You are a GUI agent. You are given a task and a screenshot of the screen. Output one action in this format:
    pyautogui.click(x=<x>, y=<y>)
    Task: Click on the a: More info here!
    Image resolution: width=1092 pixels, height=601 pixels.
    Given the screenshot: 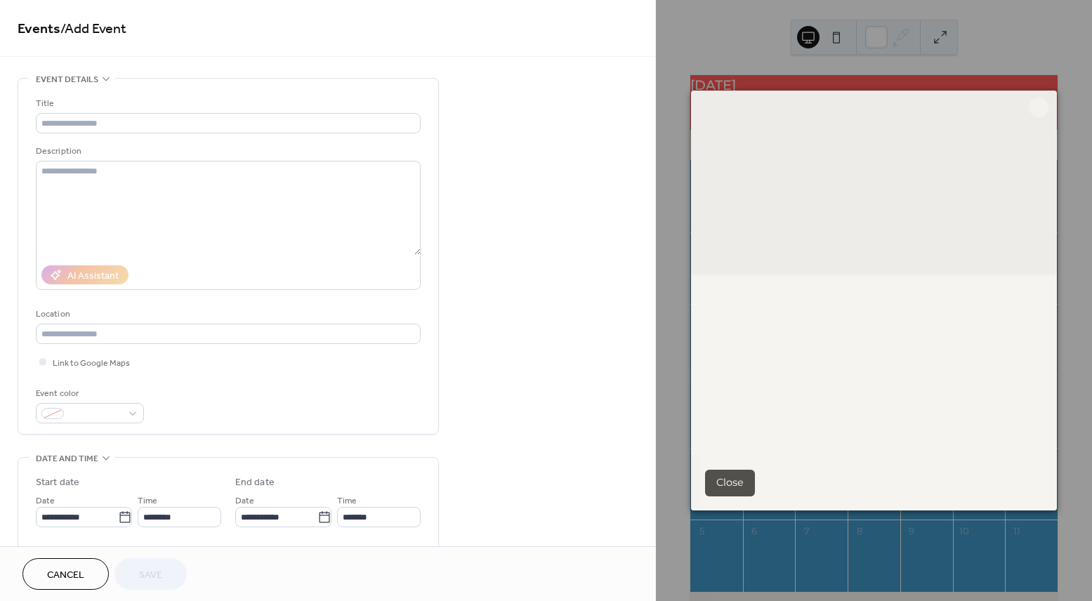 What is the action you would take?
    pyautogui.click(x=770, y=366)
    